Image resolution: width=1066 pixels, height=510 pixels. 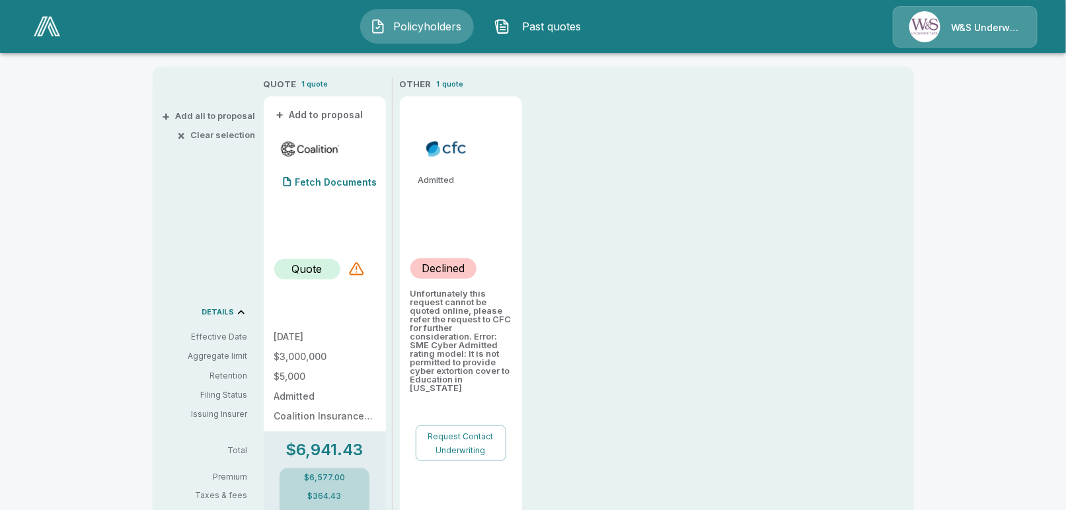 I want to click on p: Unfortunately this request cannot be quoted online, please refer the request to CFC for further c..., so click(x=461, y=341).